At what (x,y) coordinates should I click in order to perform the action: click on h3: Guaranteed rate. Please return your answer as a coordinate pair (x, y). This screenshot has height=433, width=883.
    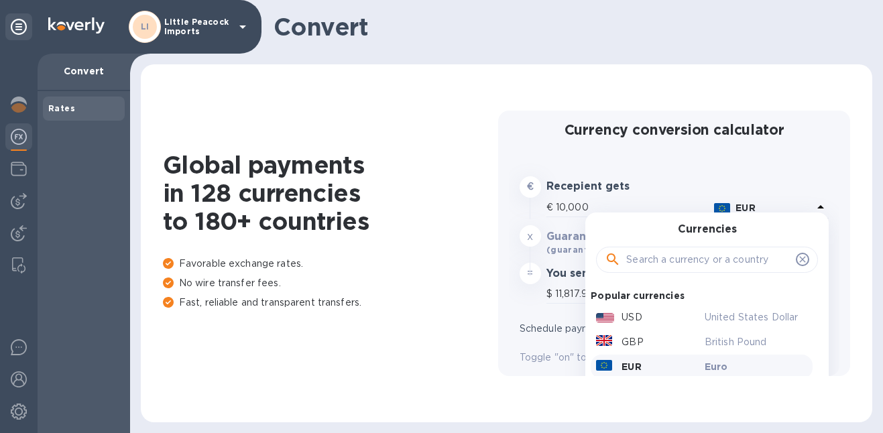
    Looking at the image, I should click on (609, 237).